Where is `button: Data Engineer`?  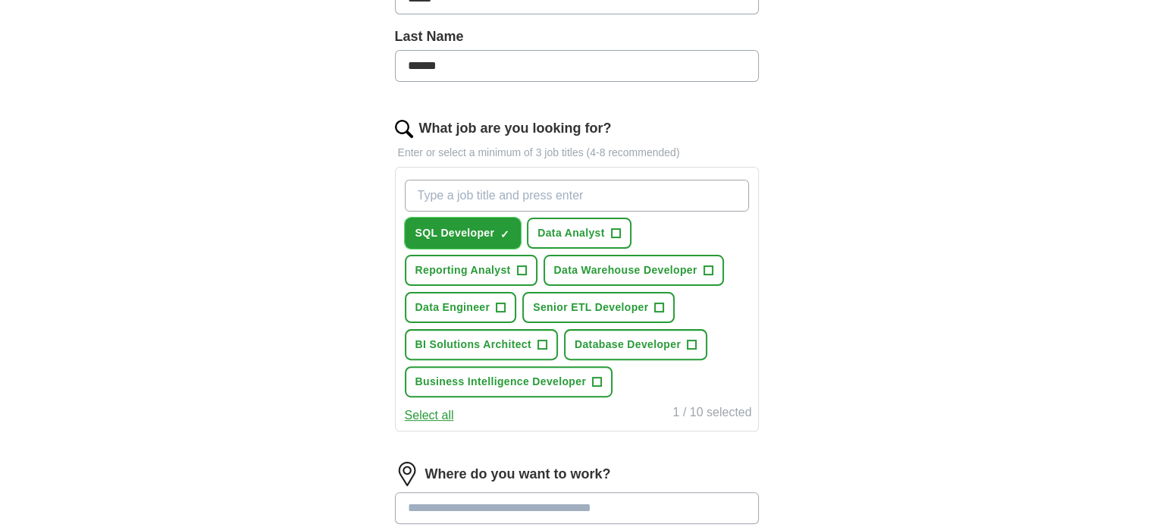 button: Data Engineer is located at coordinates (461, 307).